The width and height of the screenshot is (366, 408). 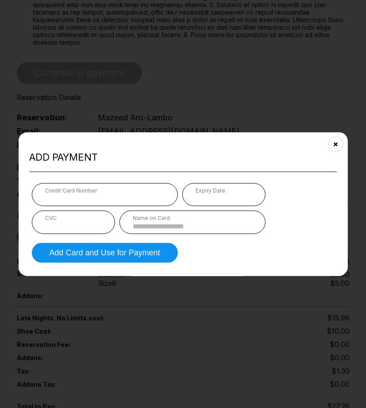 I want to click on div: CVC, so click(x=73, y=217).